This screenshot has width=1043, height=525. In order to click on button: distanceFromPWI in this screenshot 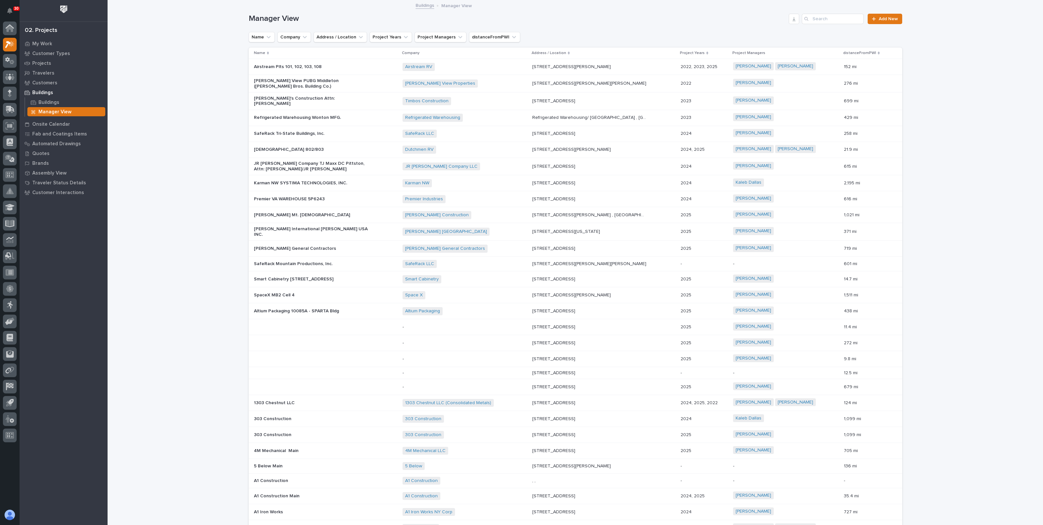, I will do `click(494, 37)`.